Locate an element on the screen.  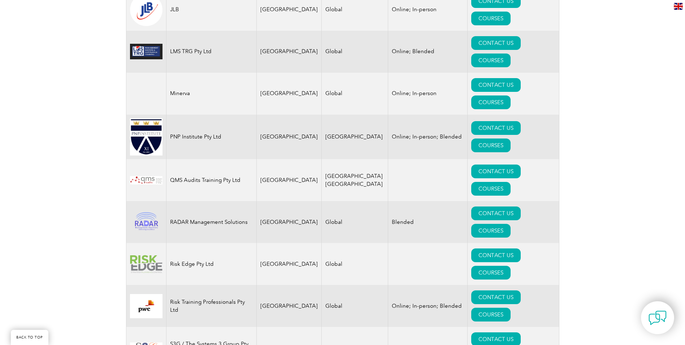
td: Risk Edge Pty Ltd is located at coordinates (211, 264).